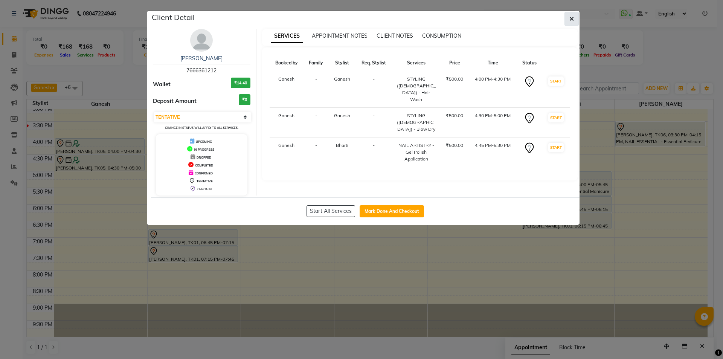  I want to click on span: TENTATIVE, so click(204, 181).